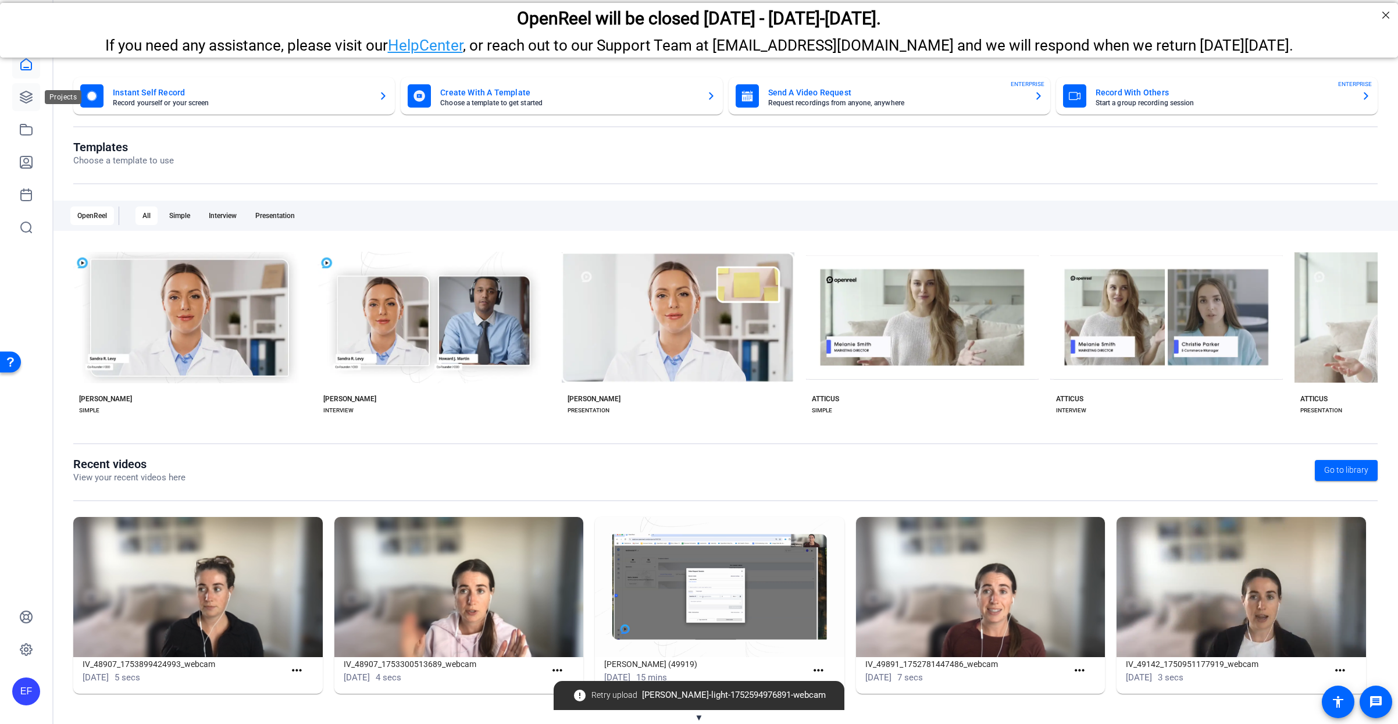  What do you see at coordinates (127, 678) in the screenshot?
I see `span: 5 secs` at bounding box center [127, 678].